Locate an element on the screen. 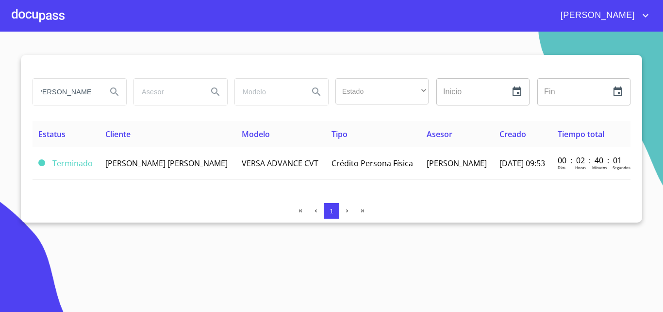 Image resolution: width=663 pixels, height=312 pixels. span: Creado is located at coordinates (513, 134).